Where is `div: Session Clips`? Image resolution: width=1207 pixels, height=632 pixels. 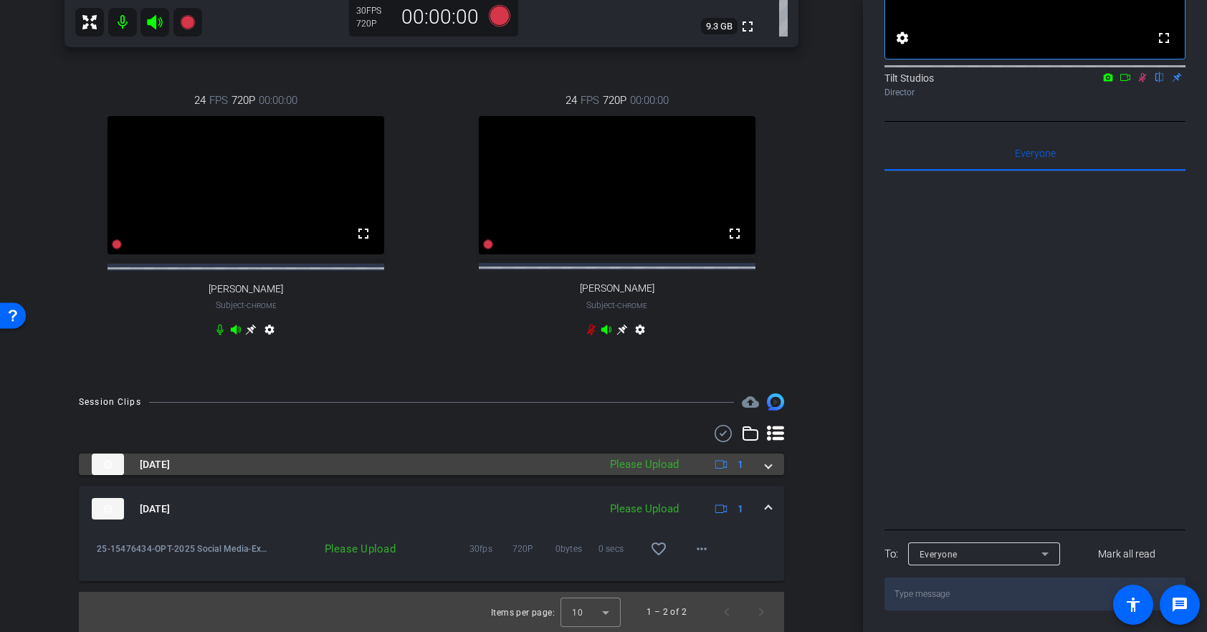
div: Session Clips is located at coordinates (110, 402).